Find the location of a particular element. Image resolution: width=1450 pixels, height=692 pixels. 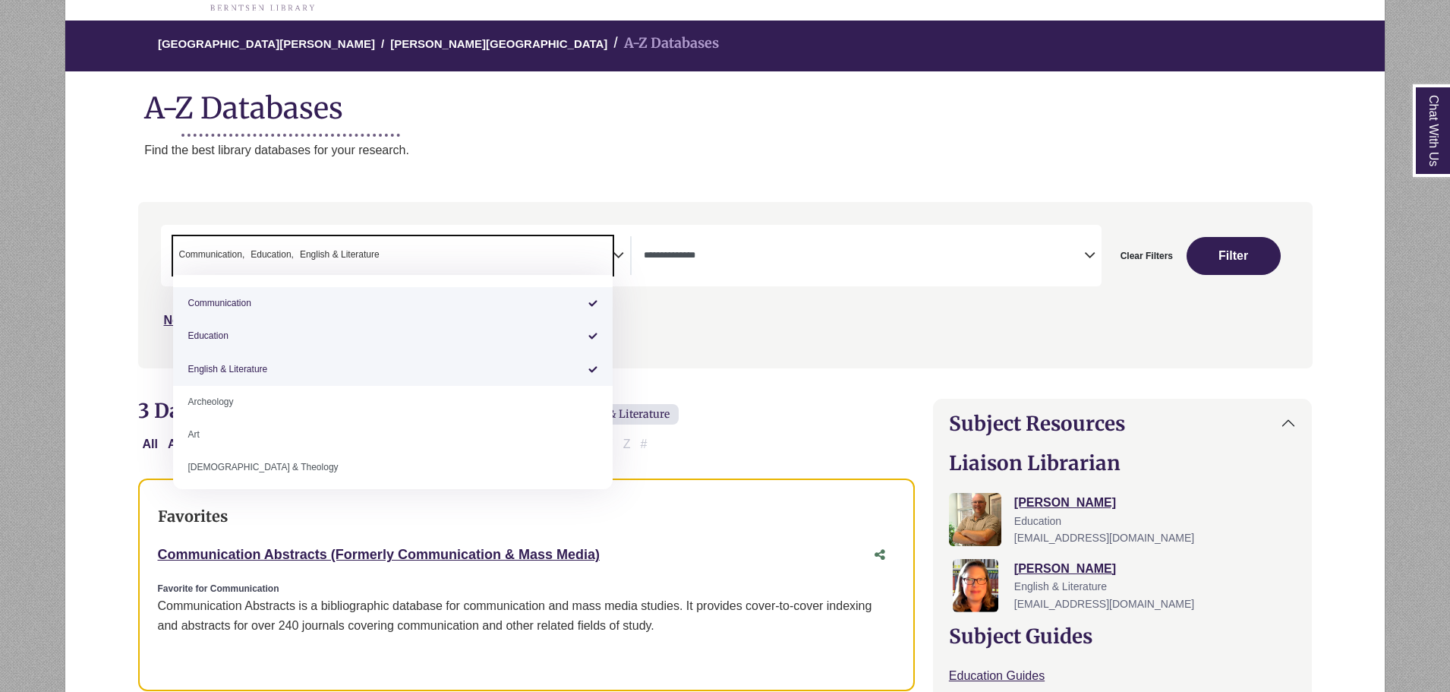

nav: breadcrumb is located at coordinates (724, 45).